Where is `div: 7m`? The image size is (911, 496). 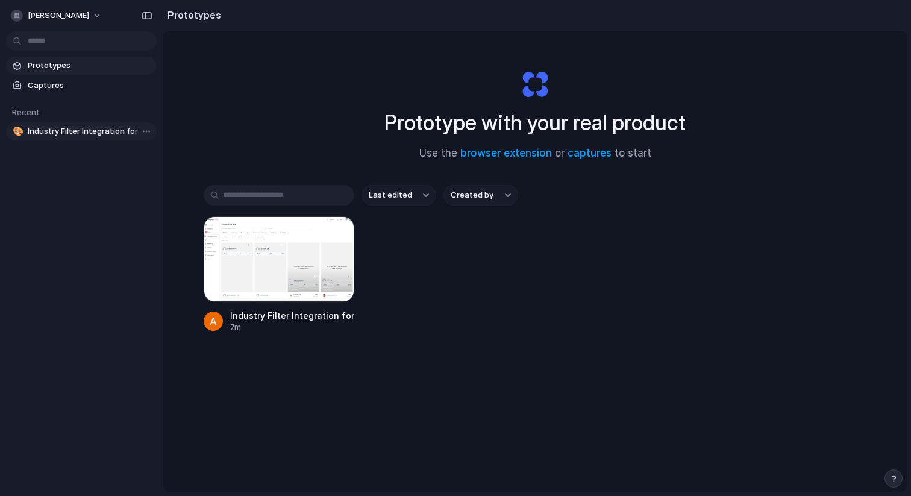
div: 7m is located at coordinates (292, 327).